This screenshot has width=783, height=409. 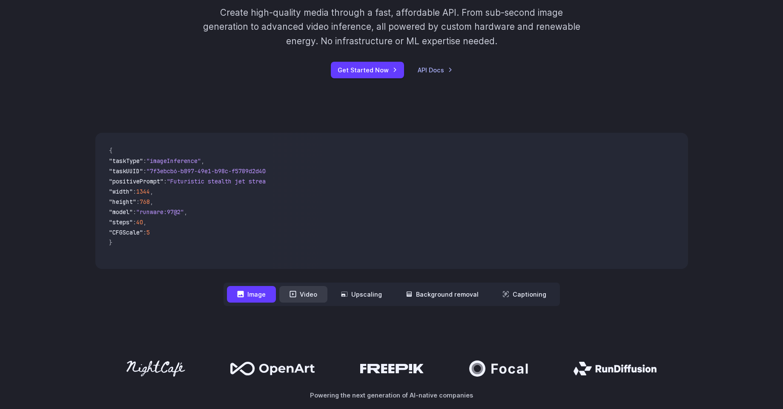 I want to click on button: Background removal, so click(x=442, y=294).